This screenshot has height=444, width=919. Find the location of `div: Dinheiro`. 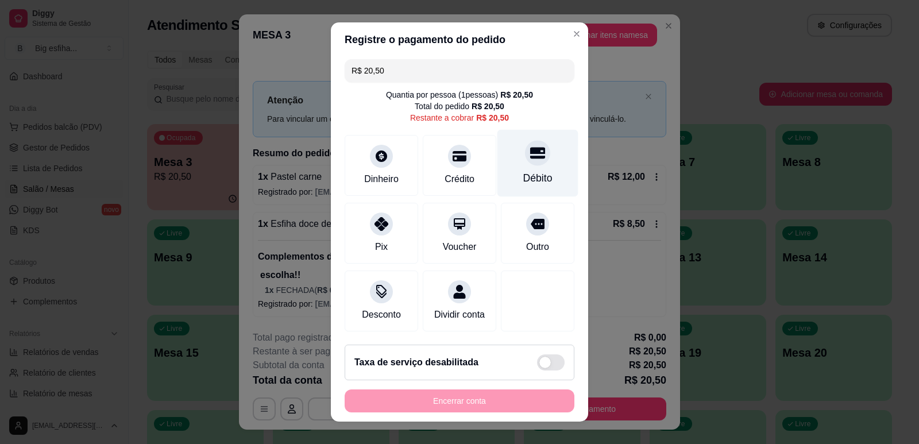

div: Dinheiro is located at coordinates (381, 179).